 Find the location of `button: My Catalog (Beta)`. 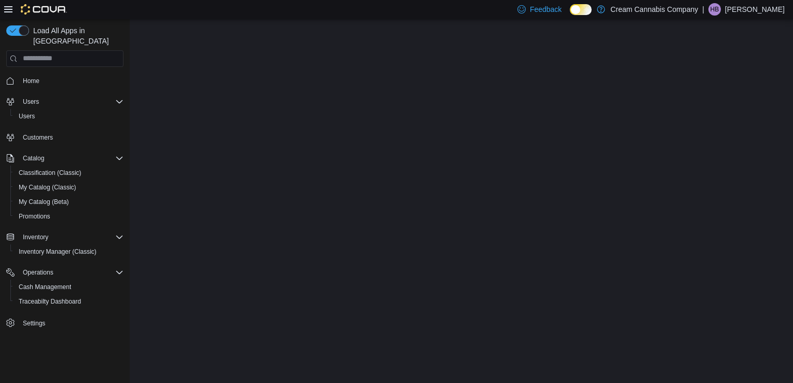

button: My Catalog (Beta) is located at coordinates (69, 202).